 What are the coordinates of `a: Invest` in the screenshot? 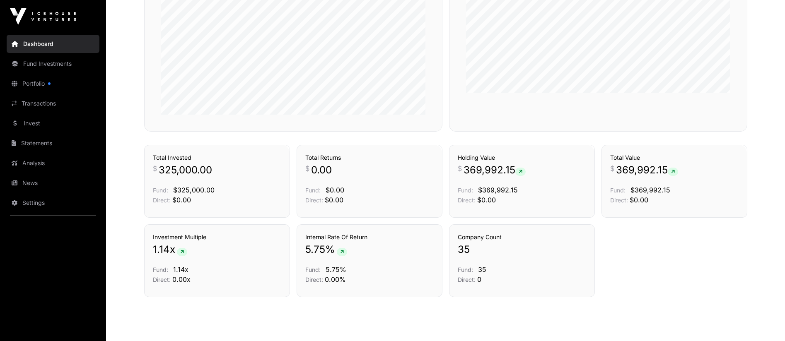 It's located at (53, 123).